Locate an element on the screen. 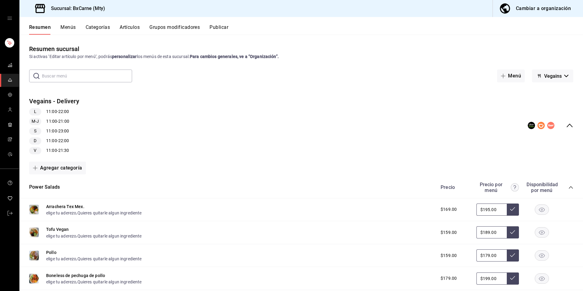 This screenshot has height=291, width=583. span: D is located at coordinates (35, 141).